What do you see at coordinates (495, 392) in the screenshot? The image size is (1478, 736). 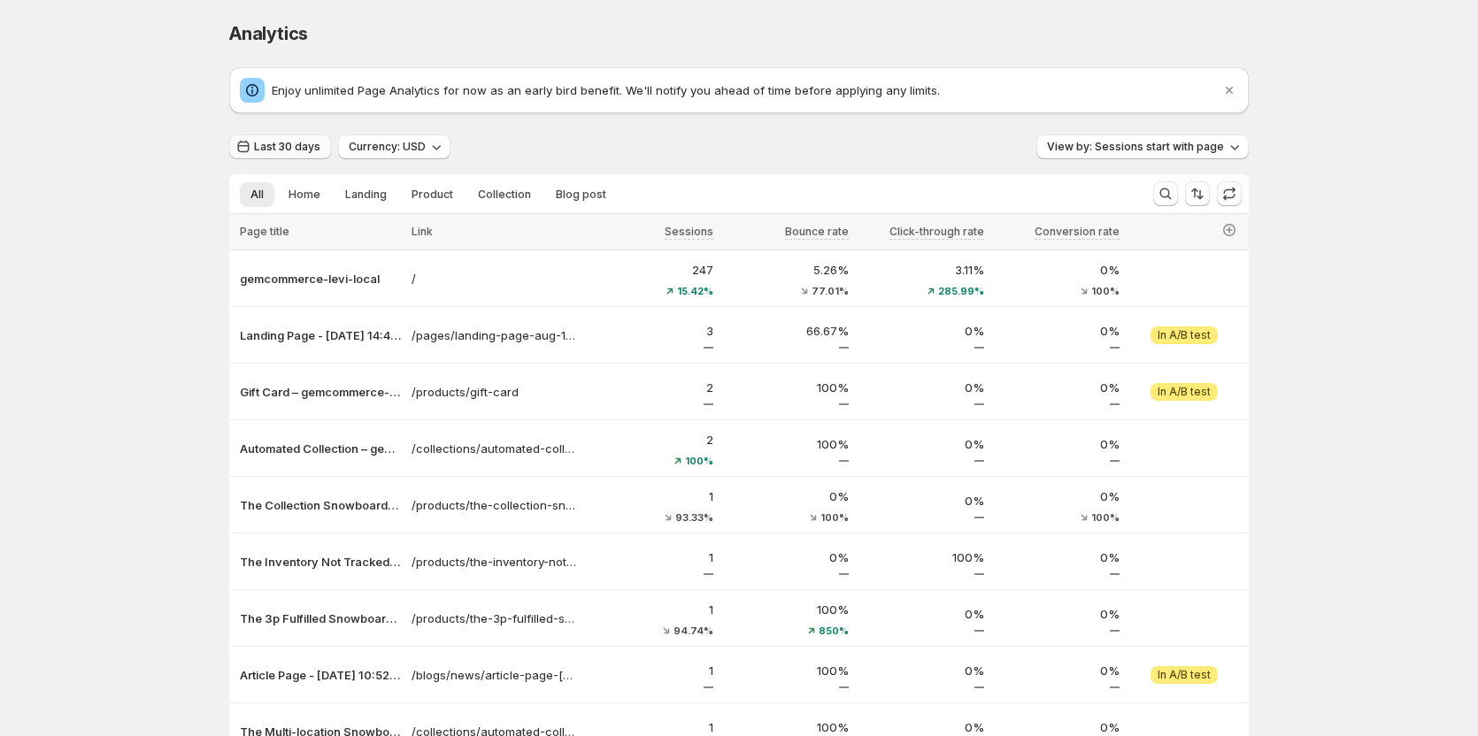 I see `p: /products/gift-card` at bounding box center [495, 392].